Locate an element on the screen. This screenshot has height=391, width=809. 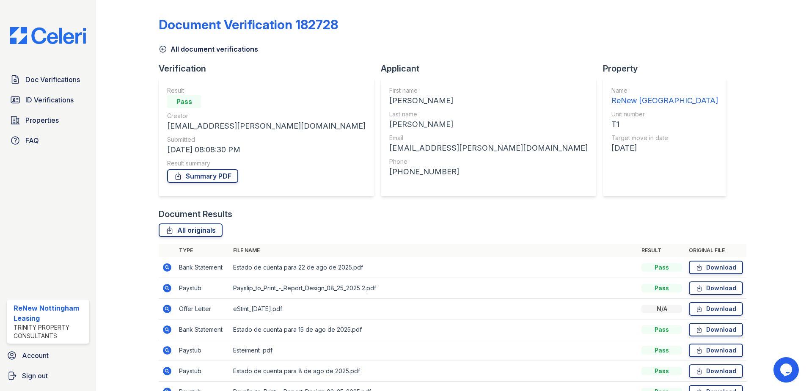
div: Last name is located at coordinates (488, 114).